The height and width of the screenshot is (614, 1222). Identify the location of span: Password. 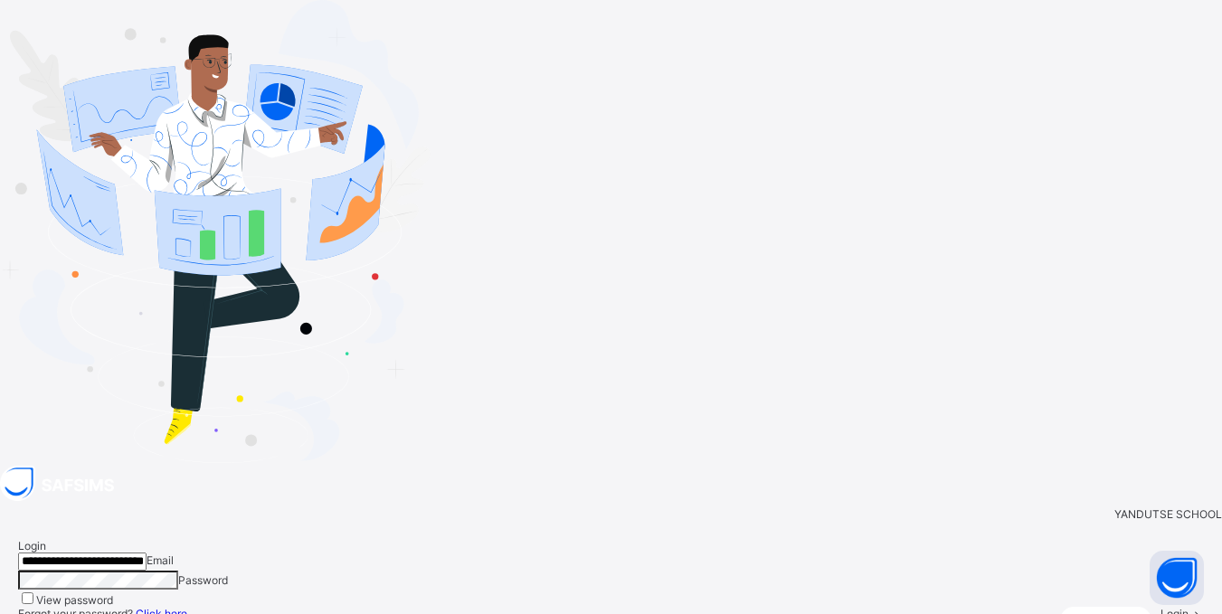
(203, 580).